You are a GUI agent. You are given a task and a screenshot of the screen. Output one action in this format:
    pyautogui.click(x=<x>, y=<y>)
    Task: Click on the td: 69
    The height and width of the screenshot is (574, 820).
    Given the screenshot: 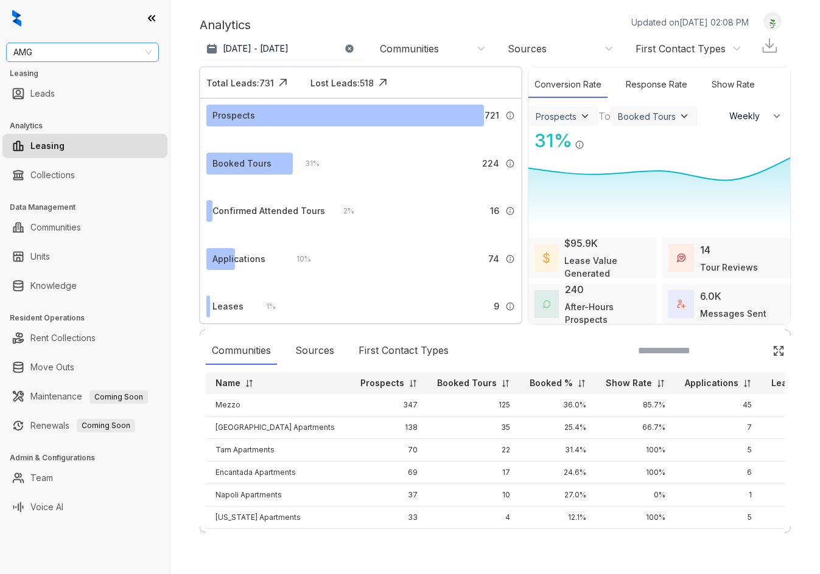 What is the action you would take?
    pyautogui.click(x=389, y=473)
    